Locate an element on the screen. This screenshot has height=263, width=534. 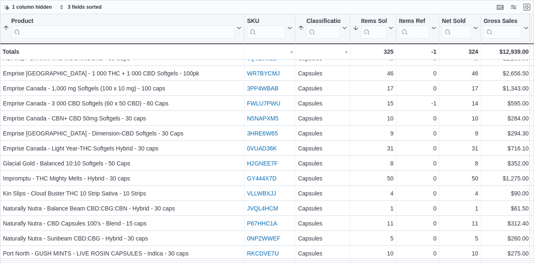
button: Gross Sales is located at coordinates (506, 28).